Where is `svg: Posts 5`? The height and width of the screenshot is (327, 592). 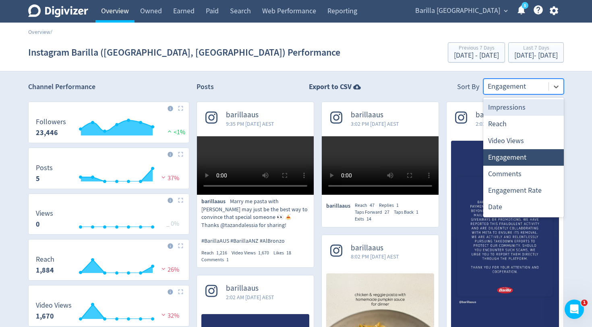 svg: Posts 5 is located at coordinates (109, 174).